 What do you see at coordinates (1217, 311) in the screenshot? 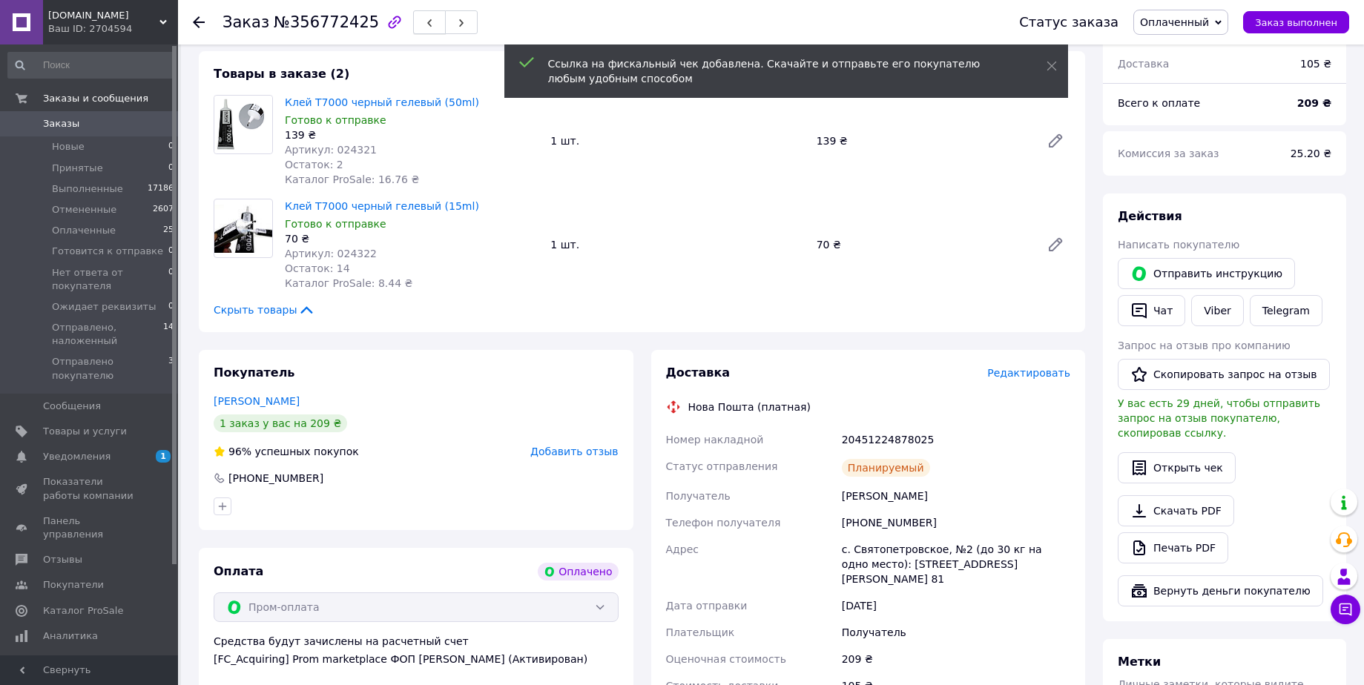
I see `a: Viber` at bounding box center [1217, 311].